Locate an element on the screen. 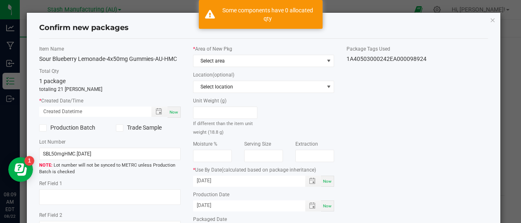 This screenshot has height=223, width=521. label: Location is located at coordinates (263, 75).